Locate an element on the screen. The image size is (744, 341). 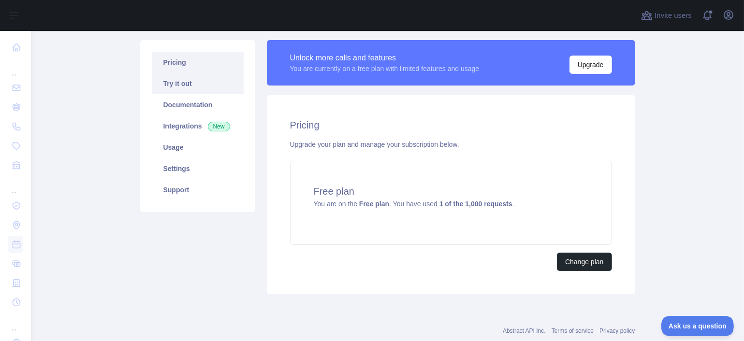
span: New is located at coordinates (219, 127).